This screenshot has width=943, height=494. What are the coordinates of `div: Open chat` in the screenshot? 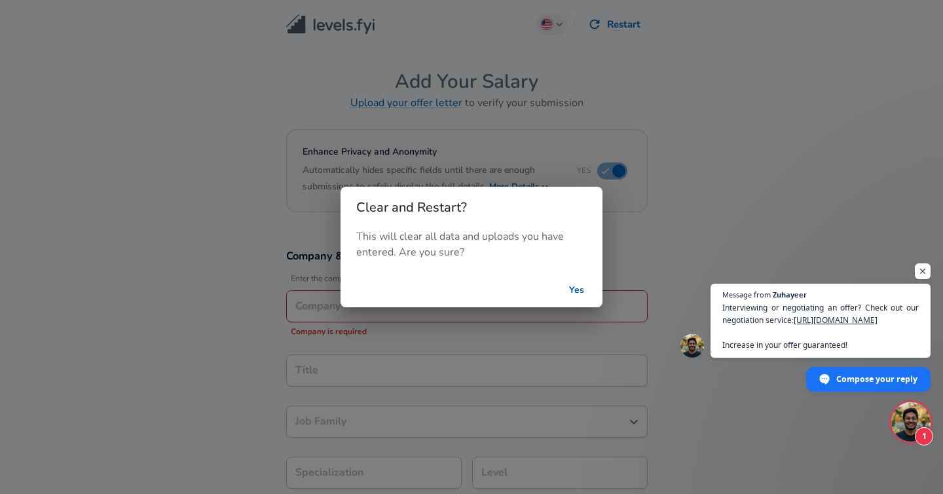 It's located at (911, 422).